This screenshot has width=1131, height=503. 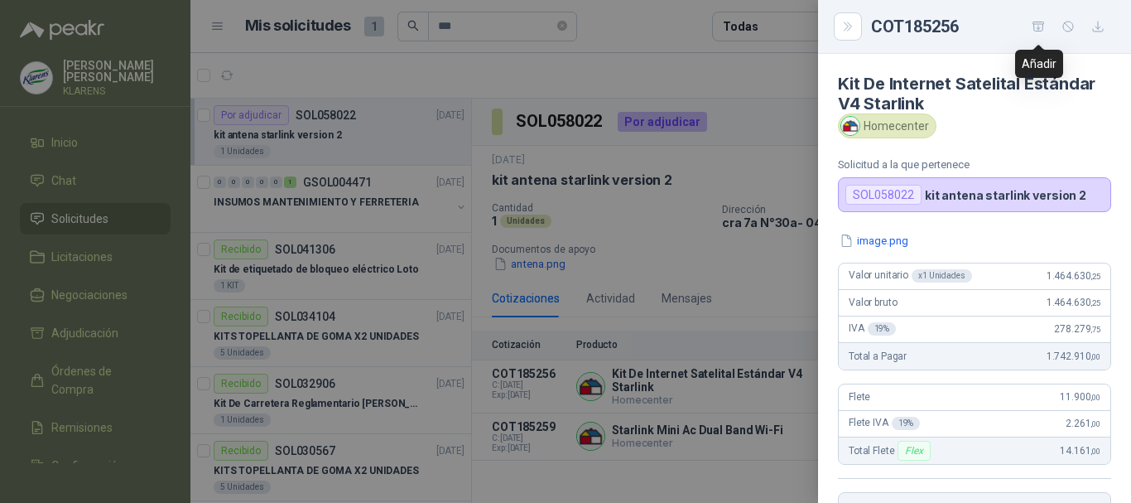 What do you see at coordinates (874, 240) in the screenshot?
I see `button: image.png` at bounding box center [874, 240].